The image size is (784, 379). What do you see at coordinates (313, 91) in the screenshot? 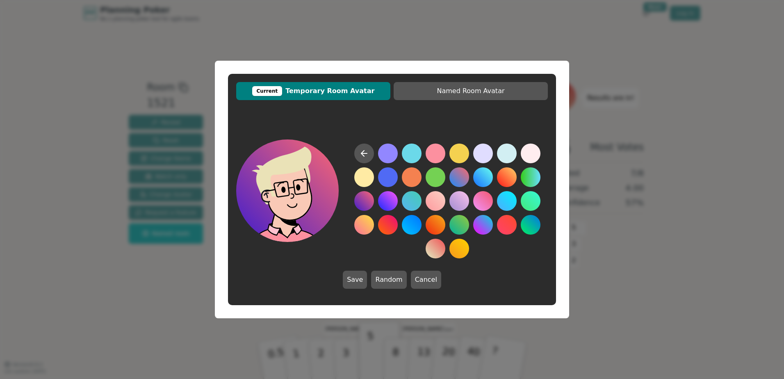
I see `span: Temporary Room Avatar` at bounding box center [313, 91].